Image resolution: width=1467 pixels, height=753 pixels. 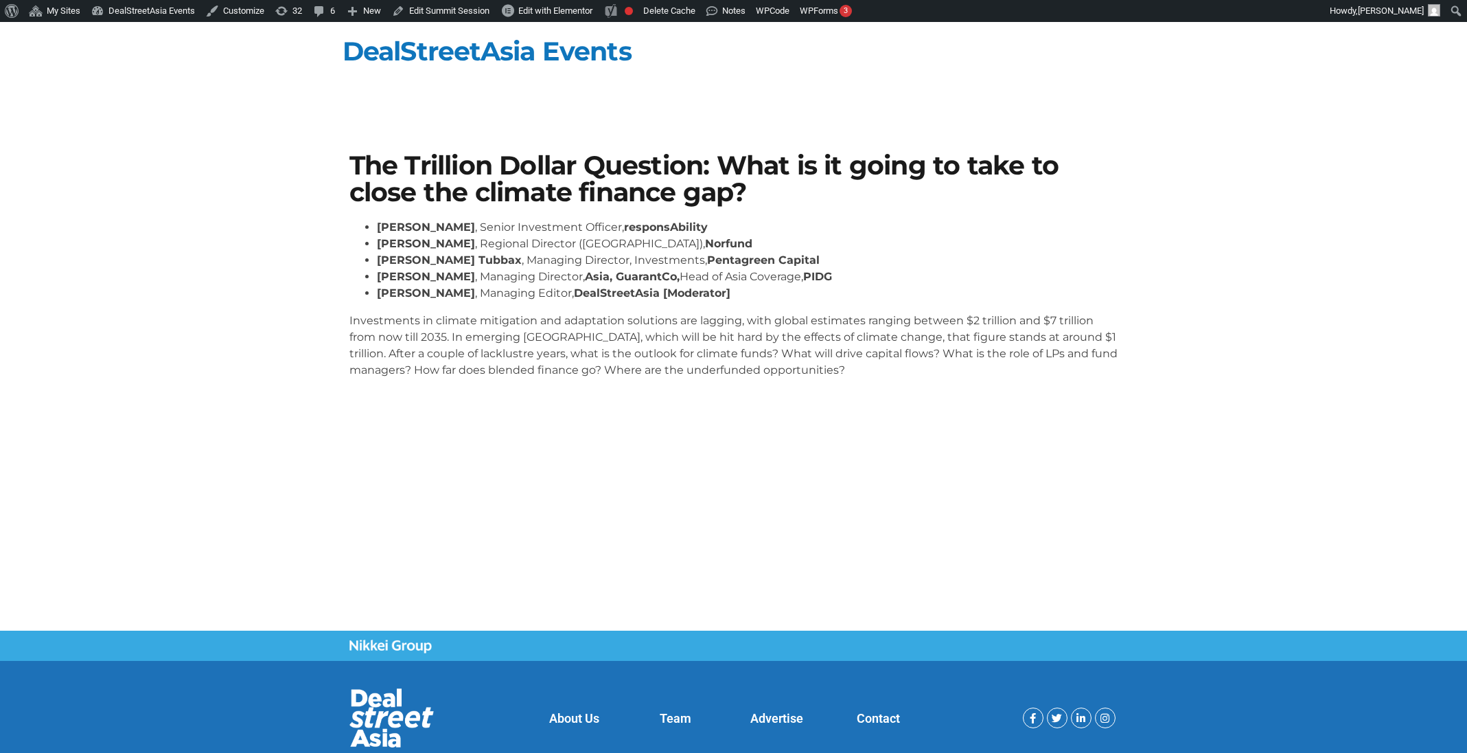 I want to click on strong: Asia, GuarantCo,, so click(x=632, y=276).